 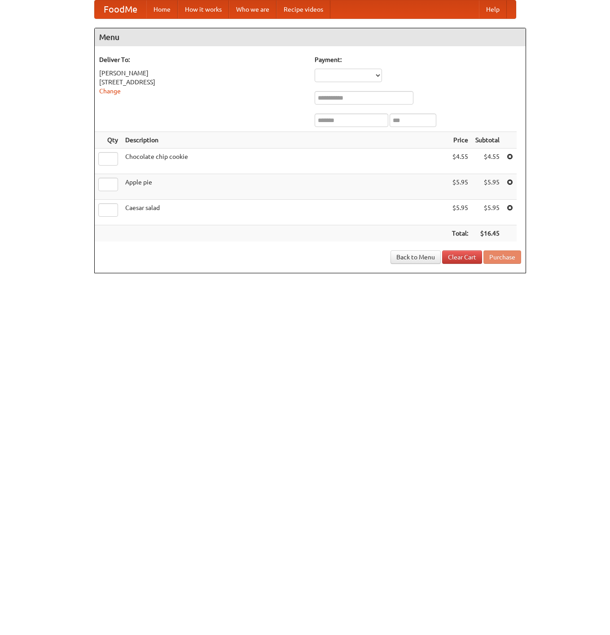 What do you see at coordinates (162, 9) in the screenshot?
I see `a: Home` at bounding box center [162, 9].